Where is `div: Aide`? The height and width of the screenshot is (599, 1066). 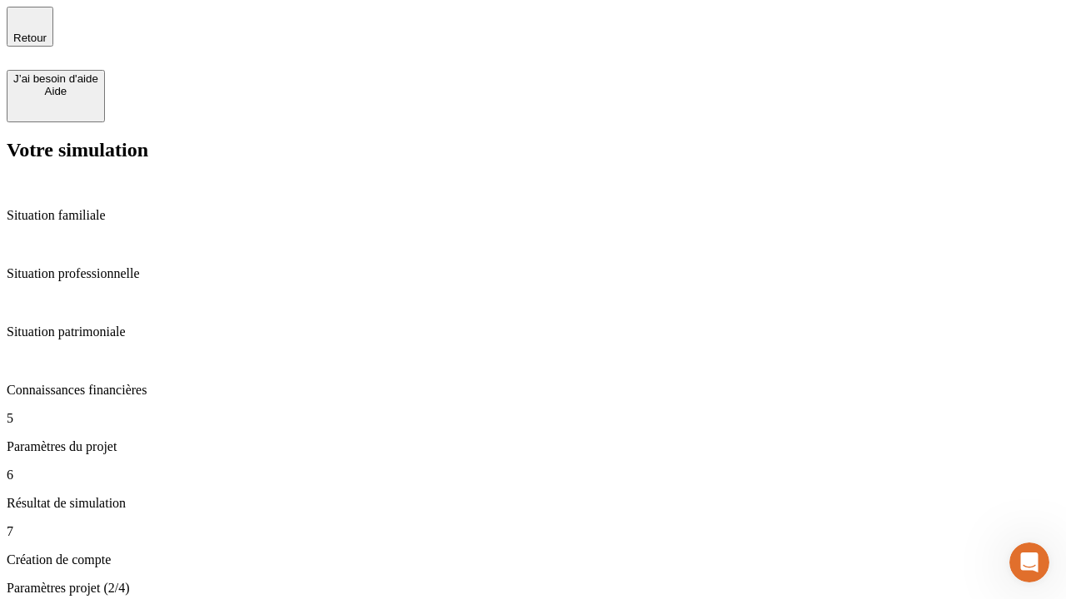 div: Aide is located at coordinates (56, 91).